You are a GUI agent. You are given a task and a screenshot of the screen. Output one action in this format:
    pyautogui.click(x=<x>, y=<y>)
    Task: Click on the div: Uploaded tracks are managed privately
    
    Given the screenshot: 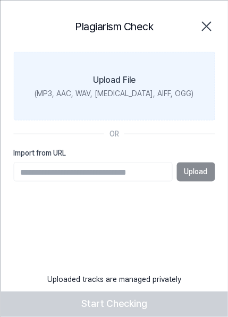 What is the action you would take?
    pyautogui.click(x=114, y=279)
    